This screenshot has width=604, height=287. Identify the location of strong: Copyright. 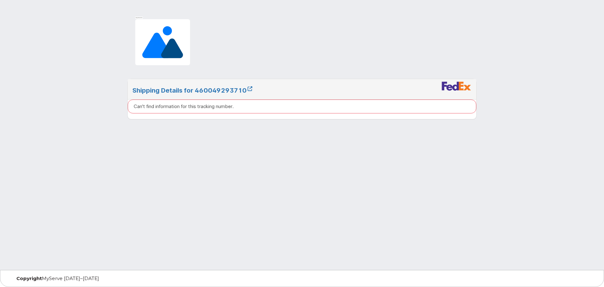
(29, 278).